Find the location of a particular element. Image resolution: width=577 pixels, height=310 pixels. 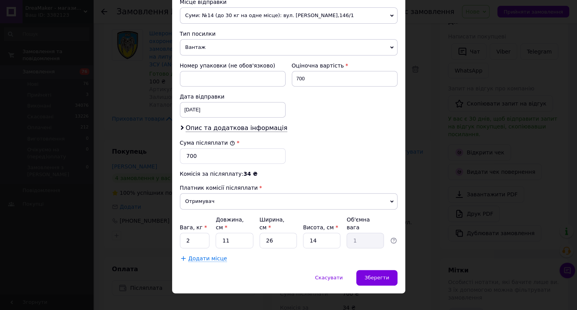

label: Довжина, см is located at coordinates (229, 224).